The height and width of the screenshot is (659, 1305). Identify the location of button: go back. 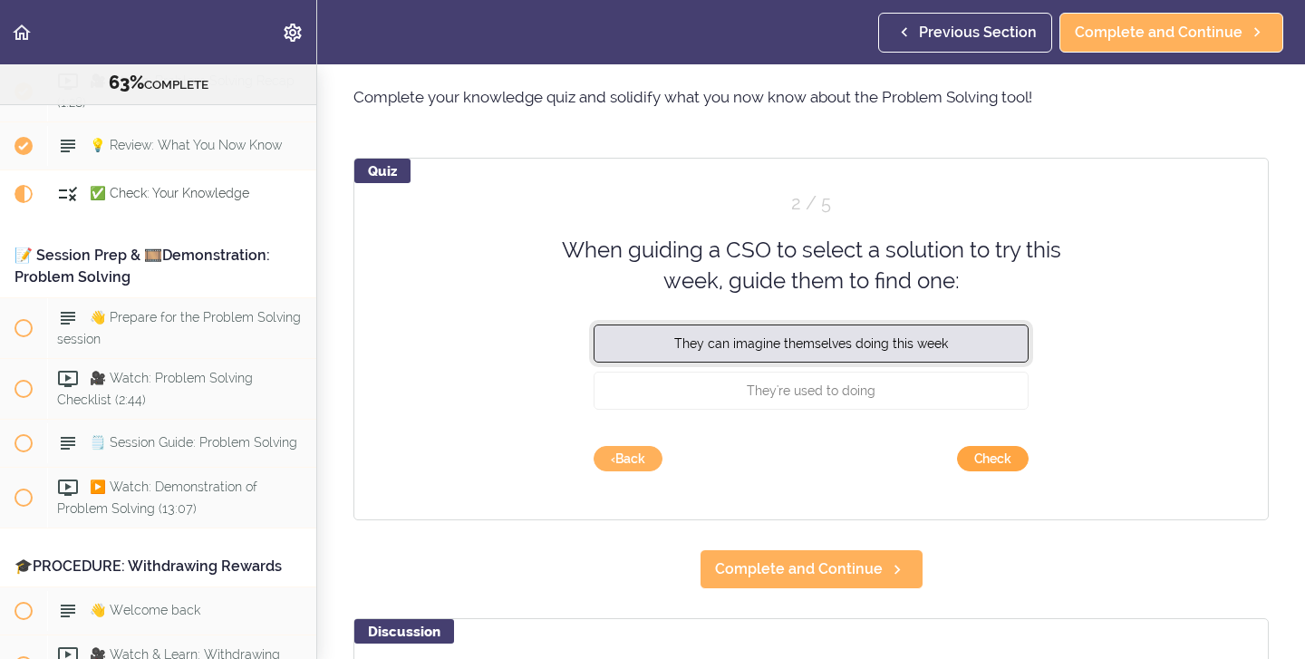
(628, 459).